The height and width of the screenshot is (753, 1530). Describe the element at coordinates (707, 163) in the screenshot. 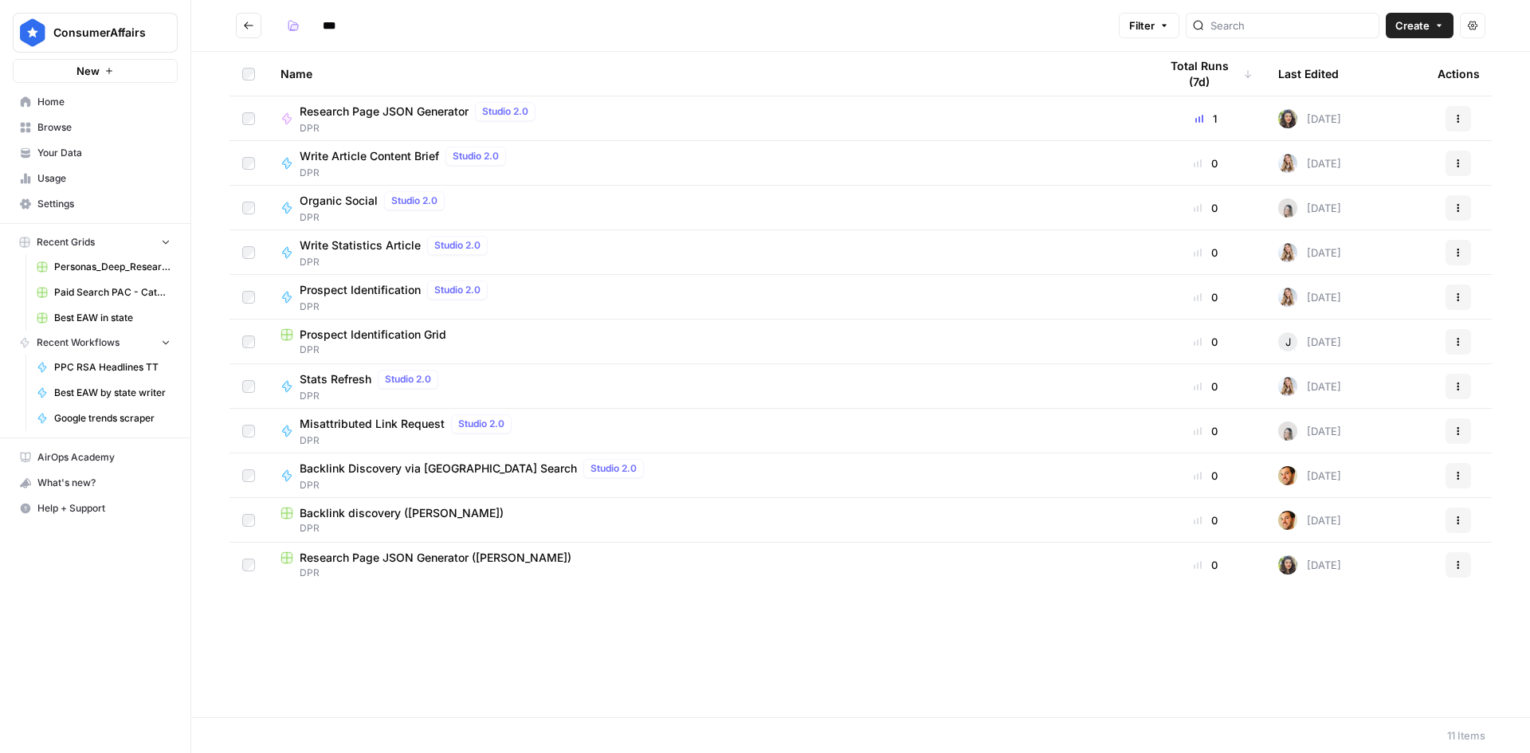

I see `a: Write Article Content BriefStudio 2.0DPR` at that location.